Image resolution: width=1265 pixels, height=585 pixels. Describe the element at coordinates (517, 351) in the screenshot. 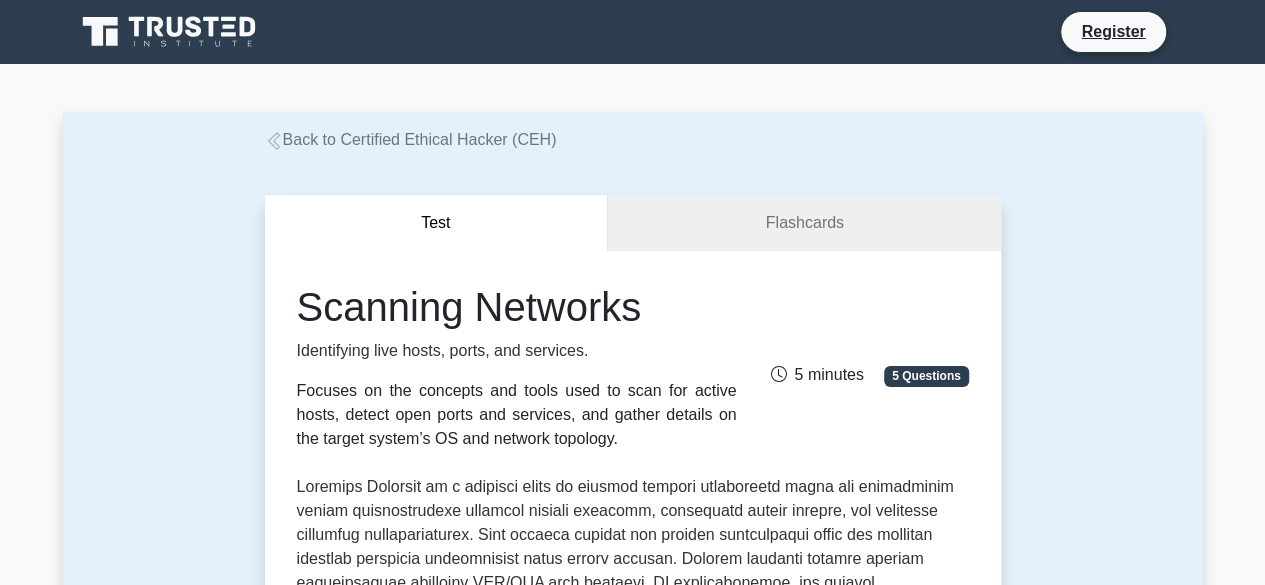

I see `p: Identifying live hosts, ports, and services.` at that location.